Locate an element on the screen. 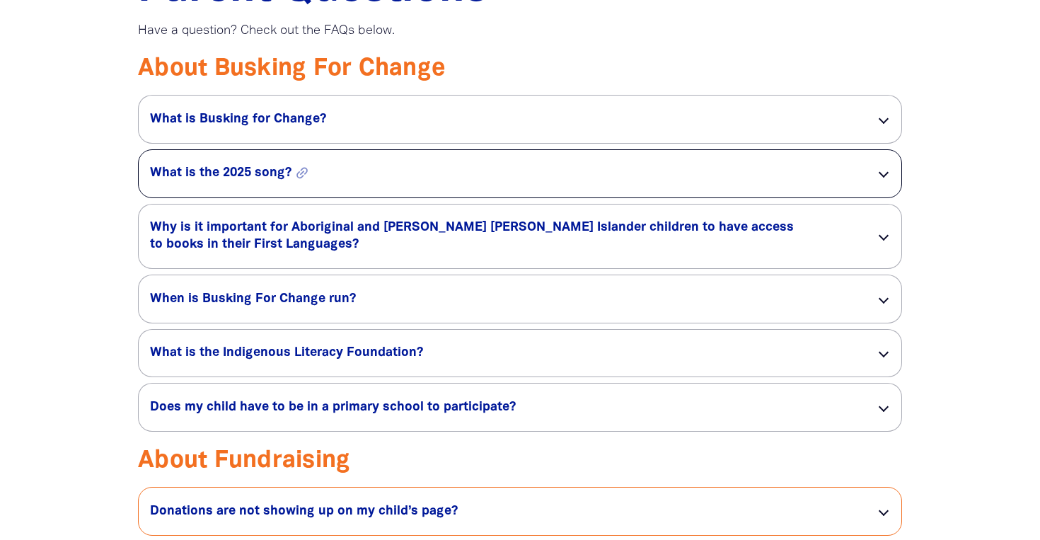 The height and width of the screenshot is (540, 1040). h5: Does my child have to be in a primary school to participate? is located at coordinates (502, 408).